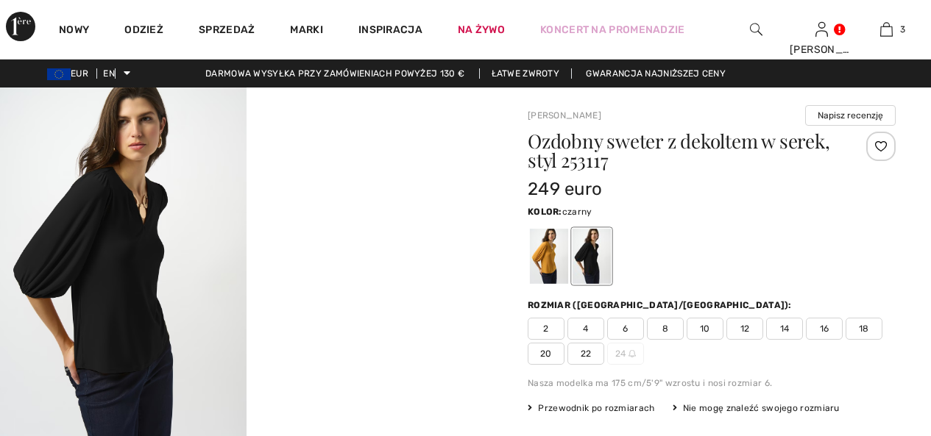 Image resolution: width=931 pixels, height=436 pixels. What do you see at coordinates (824, 329) in the screenshot?
I see `font: 16` at bounding box center [824, 329].